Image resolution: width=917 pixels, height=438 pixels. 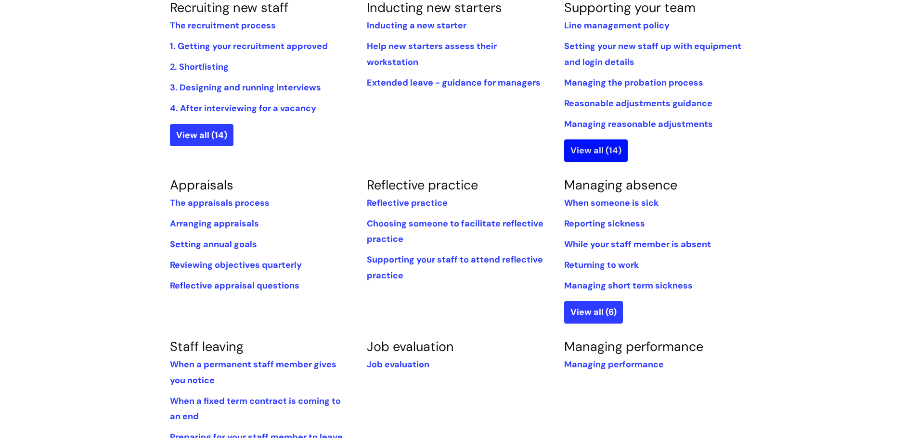 I want to click on a: Choosing someone to facilitate reflective practice, so click(x=455, y=232).